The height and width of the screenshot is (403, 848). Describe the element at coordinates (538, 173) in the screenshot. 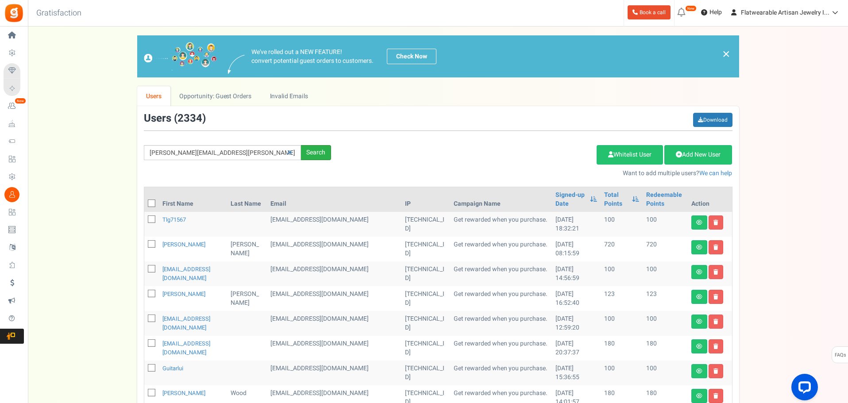

I see `p: Want to add multiple users?` at that location.